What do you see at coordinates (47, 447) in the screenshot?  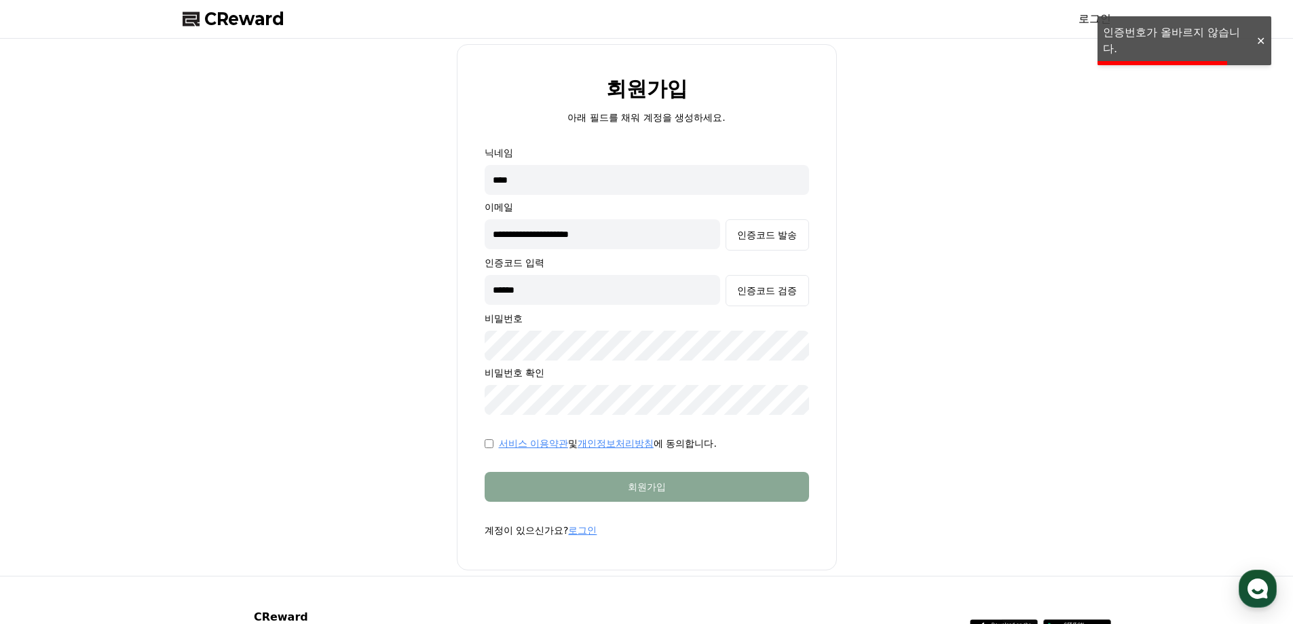 I see `a: 홈` at bounding box center [47, 447].